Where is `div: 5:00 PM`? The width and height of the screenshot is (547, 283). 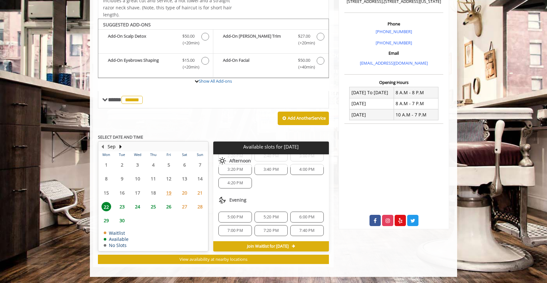
div: 5:00 PM is located at coordinates (235, 217).